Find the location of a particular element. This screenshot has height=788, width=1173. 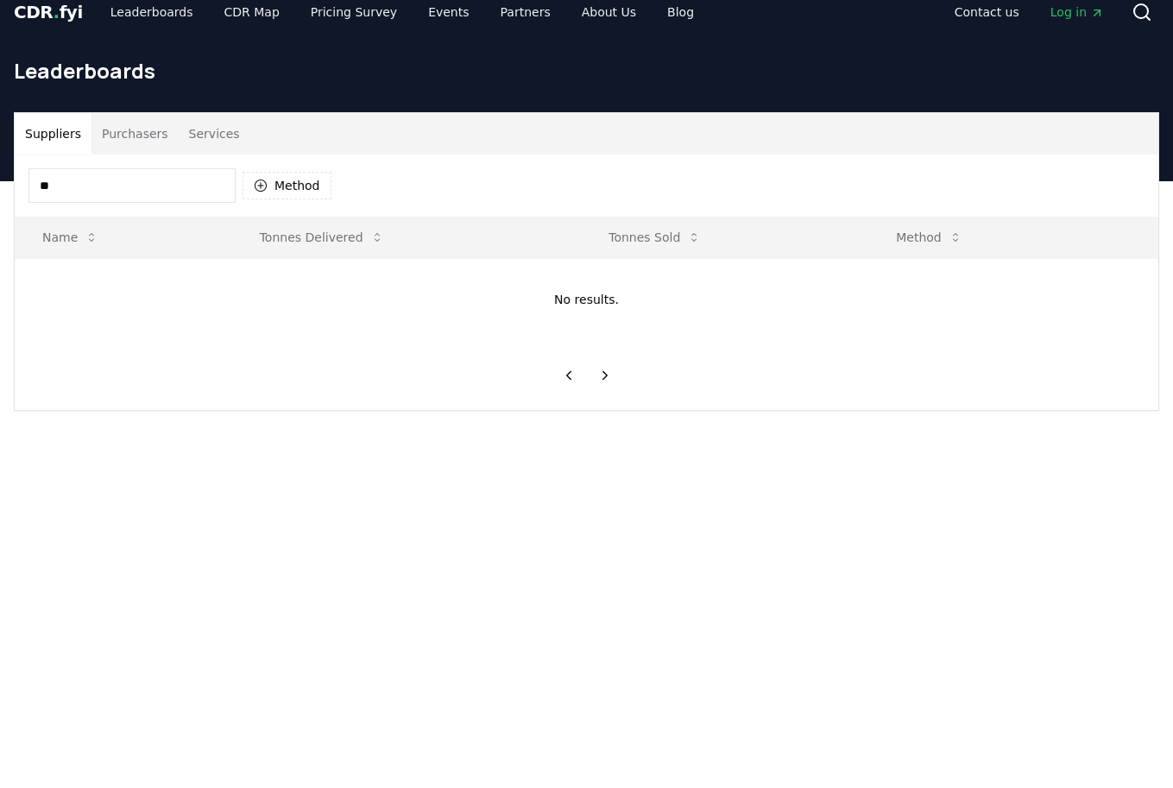

button: Suppliers is located at coordinates (53, 134).